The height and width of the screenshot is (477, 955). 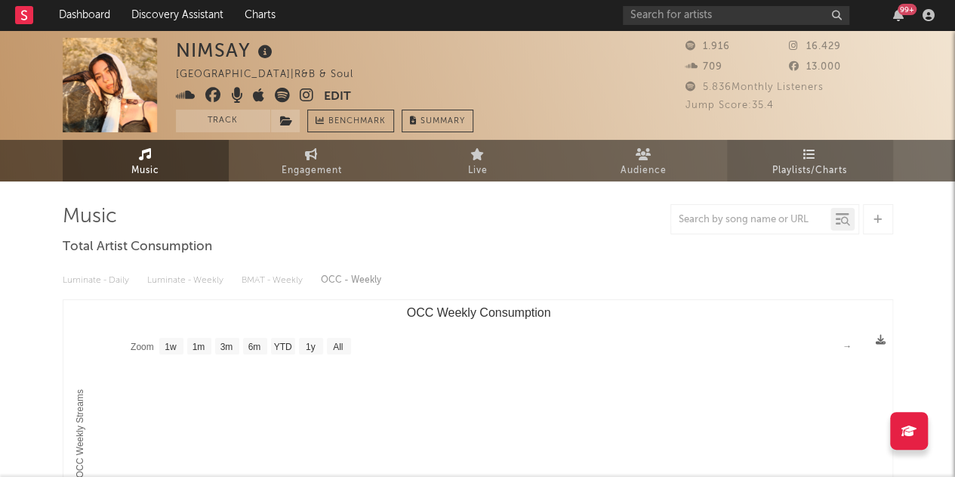 I want to click on input: Search for artists, so click(x=736, y=15).